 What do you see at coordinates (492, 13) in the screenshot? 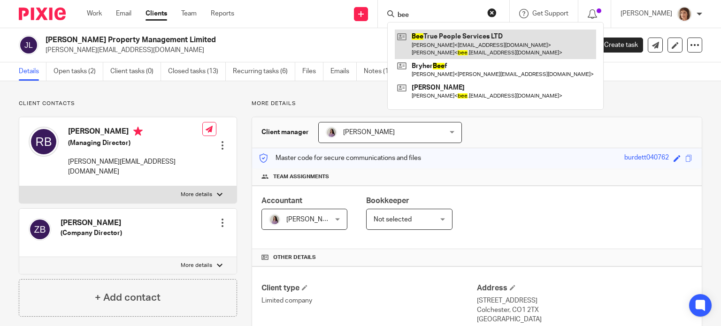
I see `button: Clear` at bounding box center [492, 13].